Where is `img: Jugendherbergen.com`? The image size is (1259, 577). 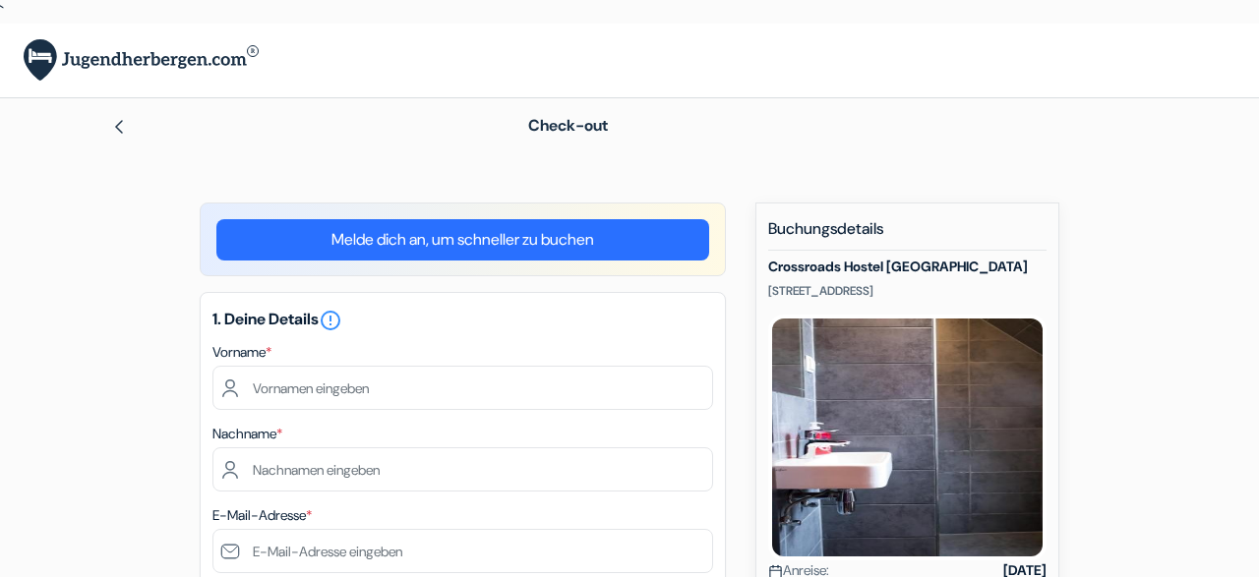 img: Jugendherbergen.com is located at coordinates (141, 60).